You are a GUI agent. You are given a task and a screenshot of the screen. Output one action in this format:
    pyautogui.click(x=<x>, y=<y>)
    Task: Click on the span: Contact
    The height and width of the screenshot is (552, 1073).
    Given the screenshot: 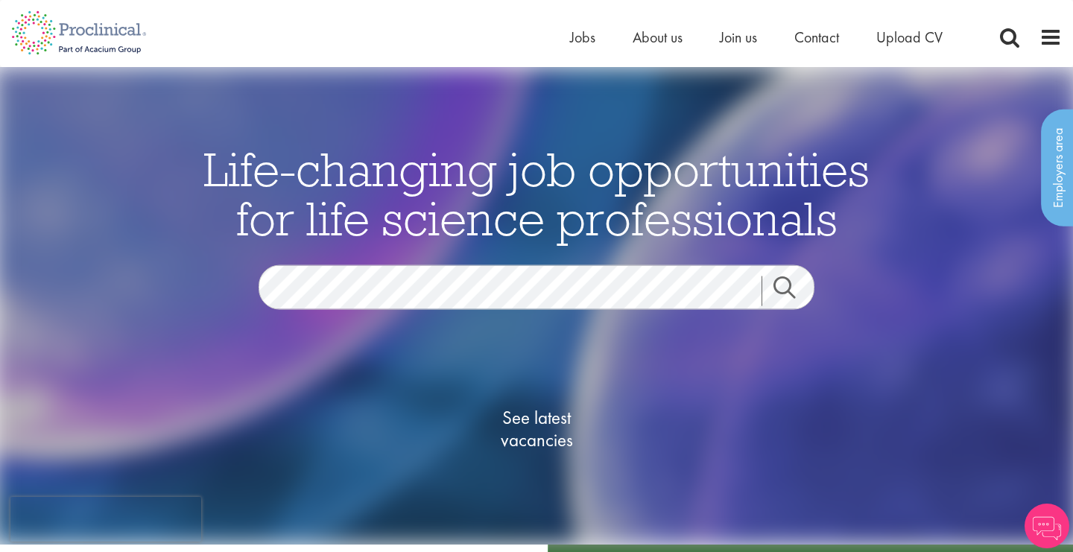 What is the action you would take?
    pyautogui.click(x=817, y=37)
    